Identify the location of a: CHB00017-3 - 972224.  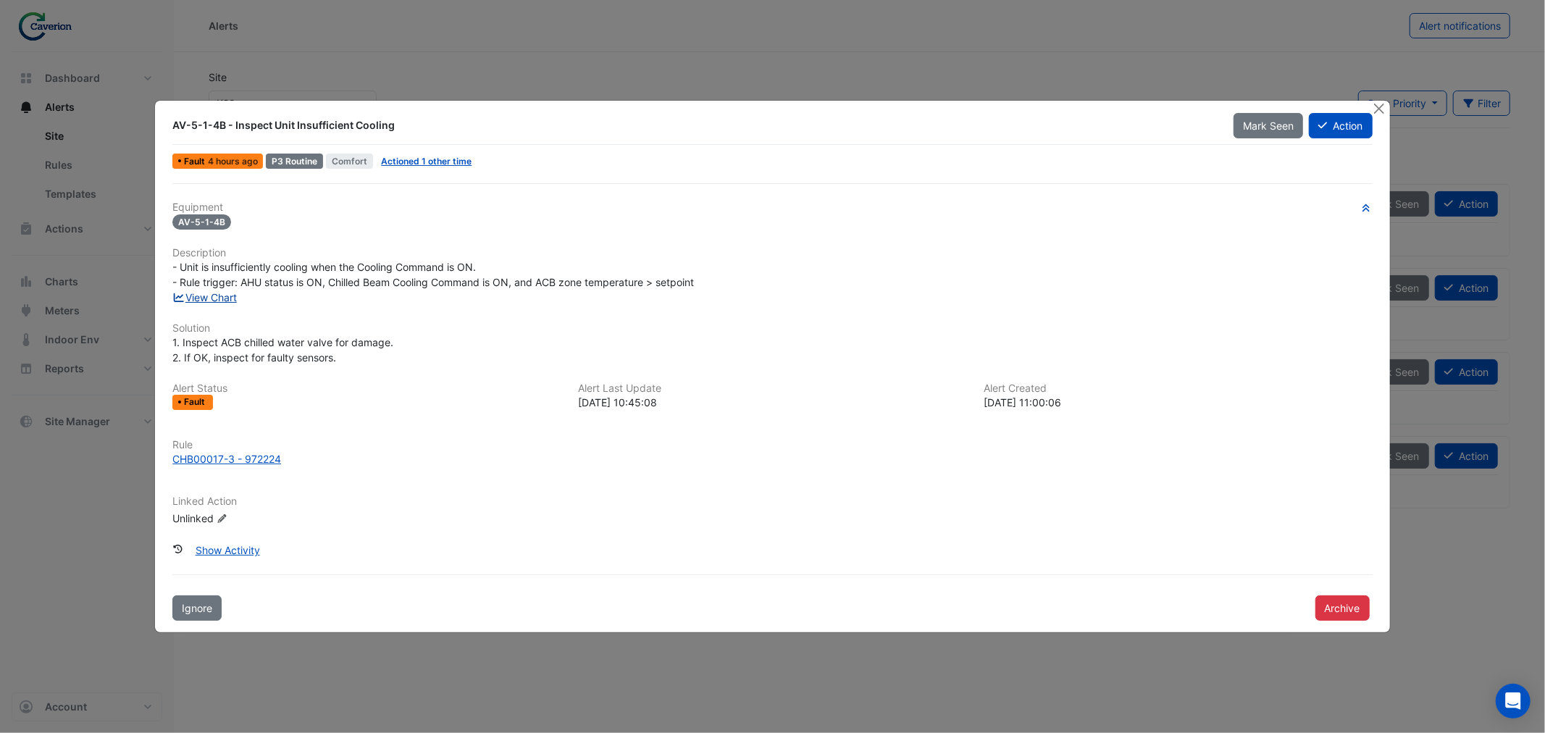
(772, 458).